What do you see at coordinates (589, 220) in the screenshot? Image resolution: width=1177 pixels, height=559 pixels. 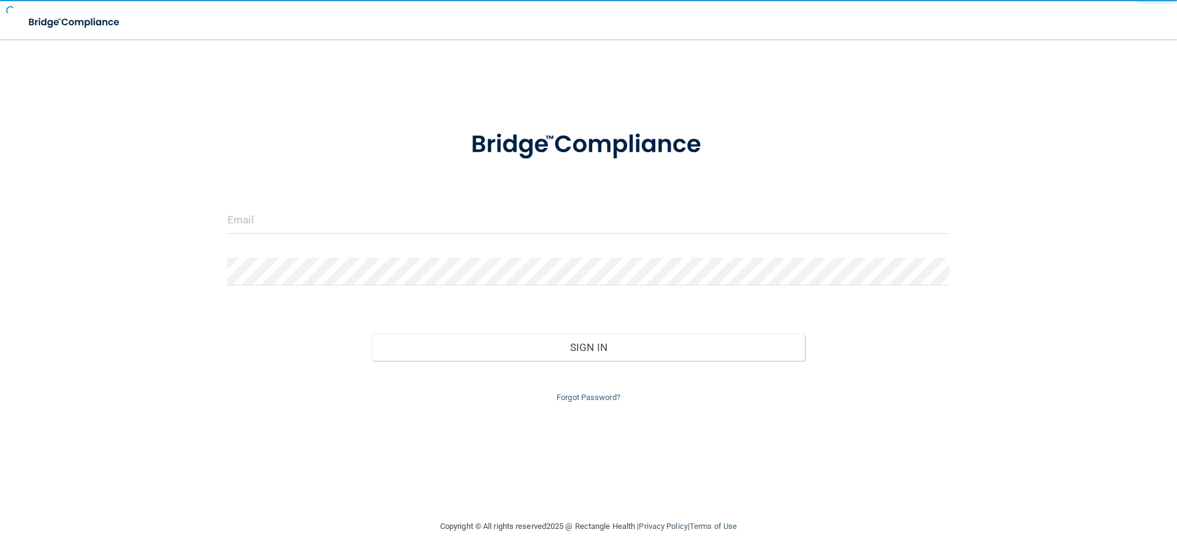 I see `input: Email` at bounding box center [589, 220].